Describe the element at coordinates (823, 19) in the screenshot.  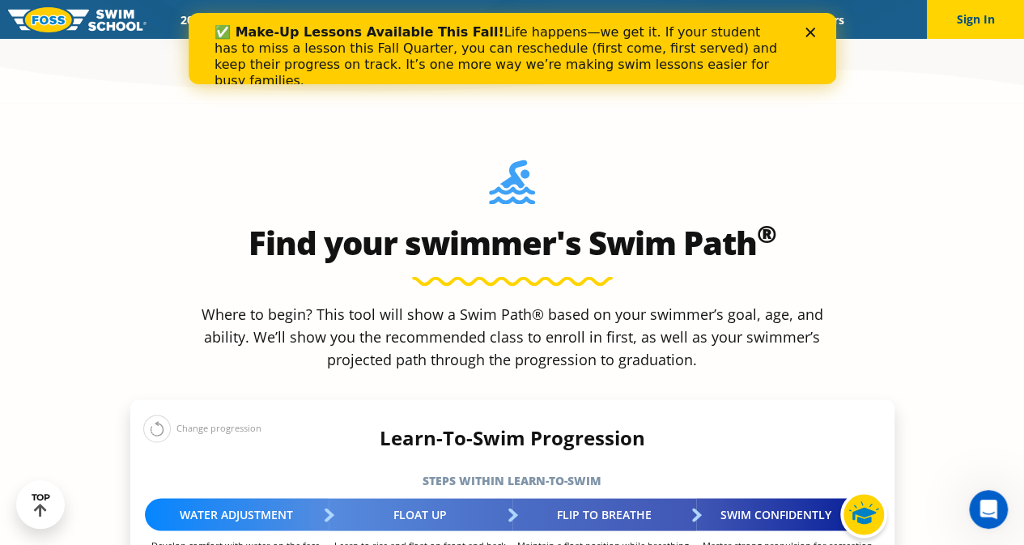
I see `a: Careers` at that location.